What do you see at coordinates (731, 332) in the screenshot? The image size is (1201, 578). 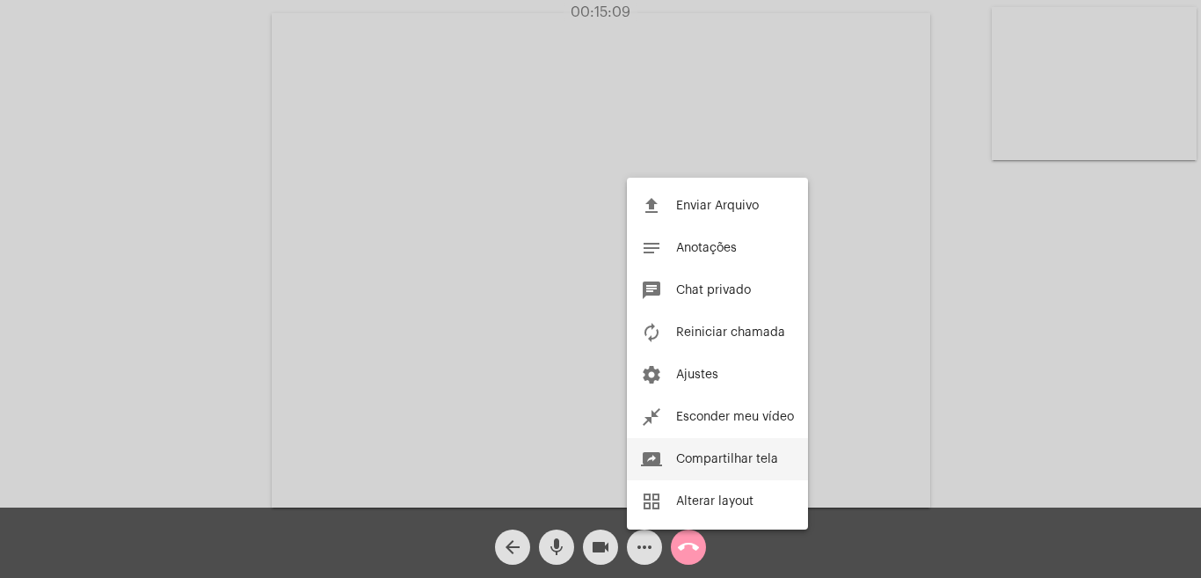 I see `span: Reiniciar chamada` at bounding box center [731, 332].